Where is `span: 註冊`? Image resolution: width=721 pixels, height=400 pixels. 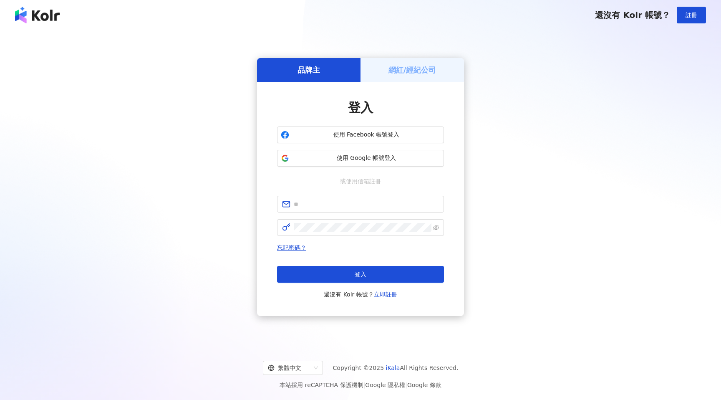 span: 註冊 is located at coordinates (692, 15).